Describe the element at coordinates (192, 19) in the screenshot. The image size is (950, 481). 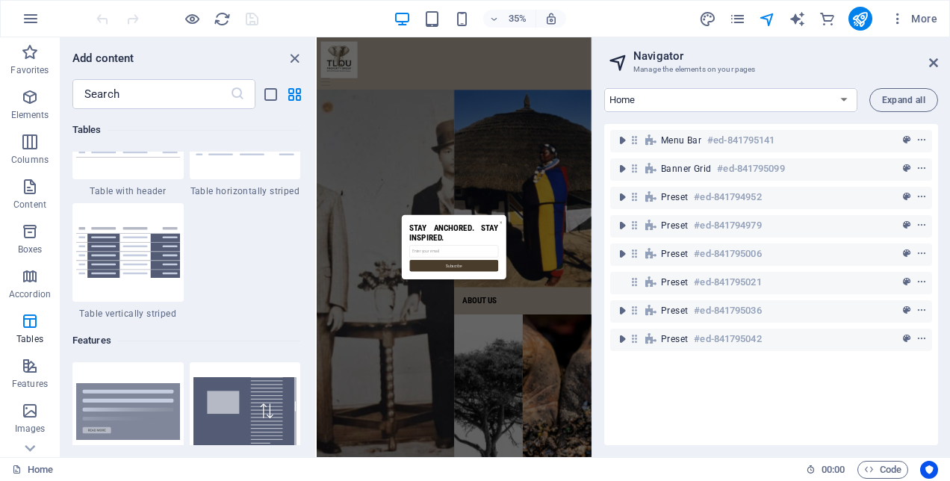
I see `button: Click here to leave preview mode and continue editing` at that location.